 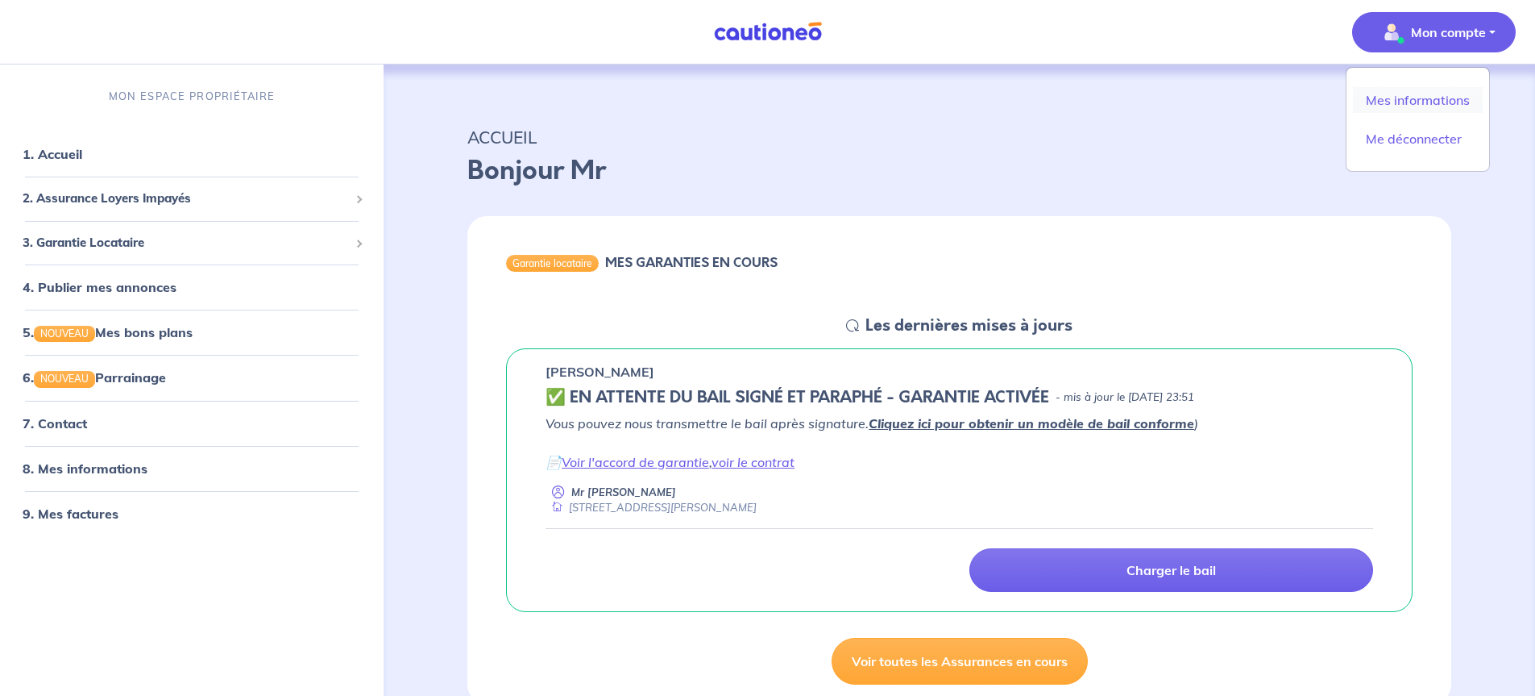 I want to click on p: Mon compte, so click(x=1448, y=32).